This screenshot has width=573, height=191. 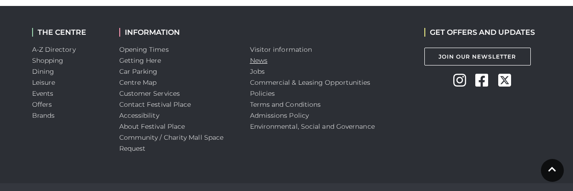 What do you see at coordinates (281, 50) in the screenshot?
I see `a: Visitor information` at bounding box center [281, 50].